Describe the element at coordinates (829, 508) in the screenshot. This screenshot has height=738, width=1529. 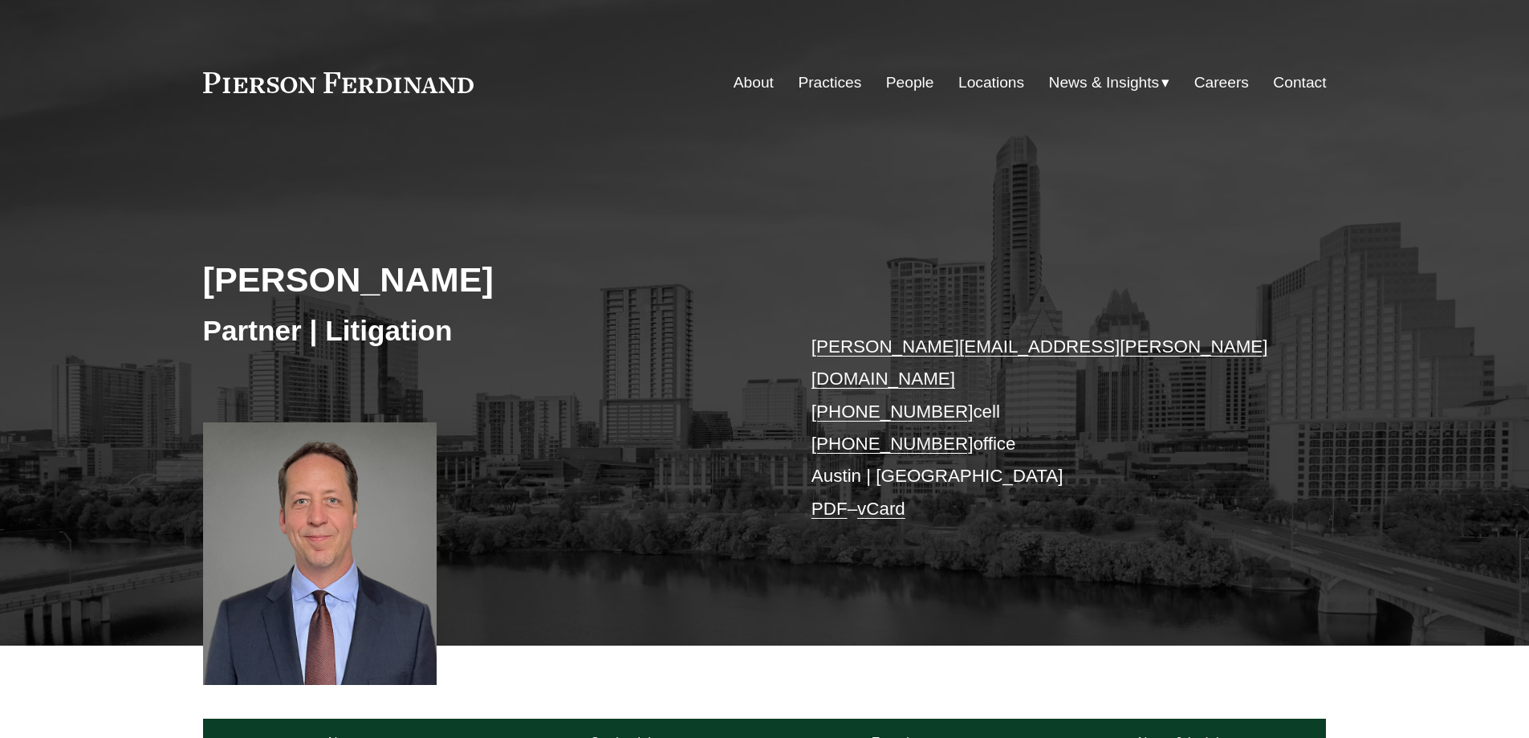
I see `a: PDF` at that location.